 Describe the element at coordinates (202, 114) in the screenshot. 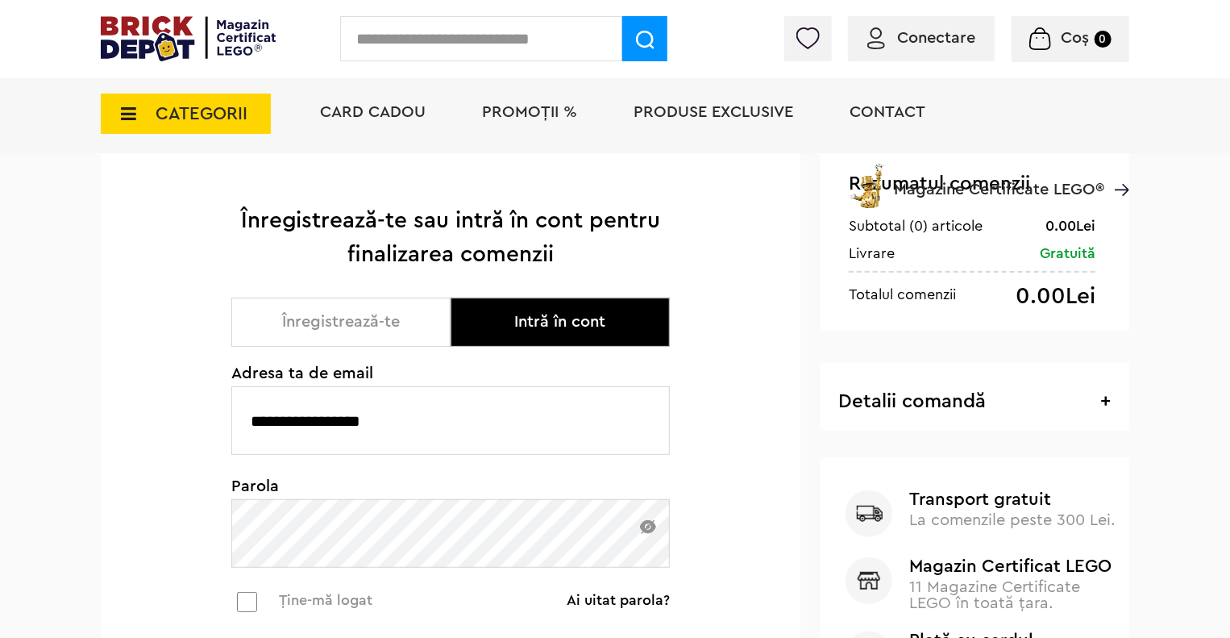

I see `span: CATEGORII` at that location.